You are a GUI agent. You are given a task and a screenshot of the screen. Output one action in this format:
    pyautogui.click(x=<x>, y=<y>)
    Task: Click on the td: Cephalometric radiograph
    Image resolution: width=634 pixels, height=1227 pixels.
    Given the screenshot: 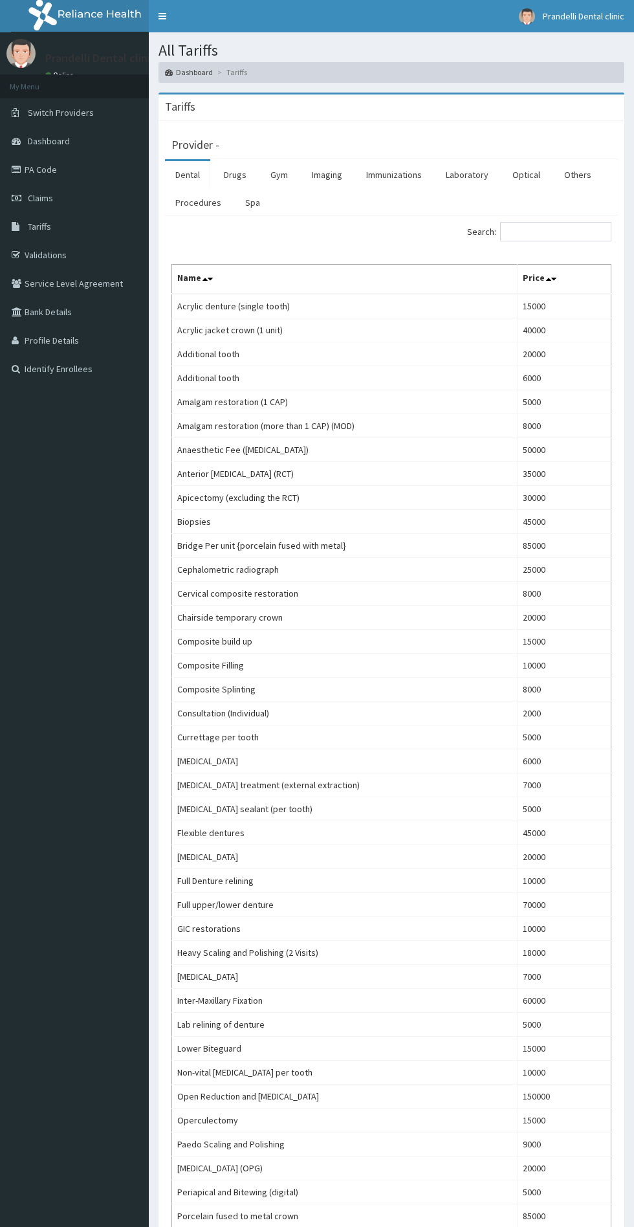 What is the action you would take?
    pyautogui.click(x=345, y=569)
    